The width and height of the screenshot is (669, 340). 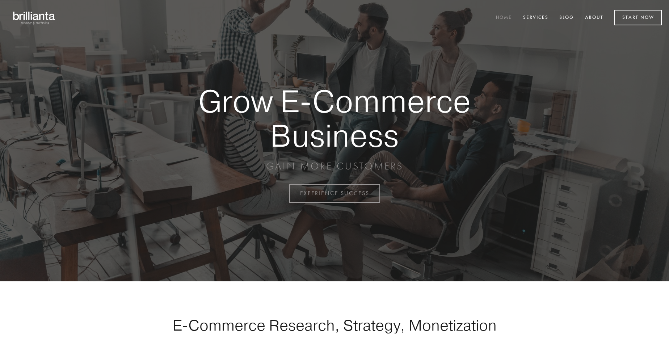 What do you see at coordinates (637, 17) in the screenshot?
I see `a: Start Now` at bounding box center [637, 17].